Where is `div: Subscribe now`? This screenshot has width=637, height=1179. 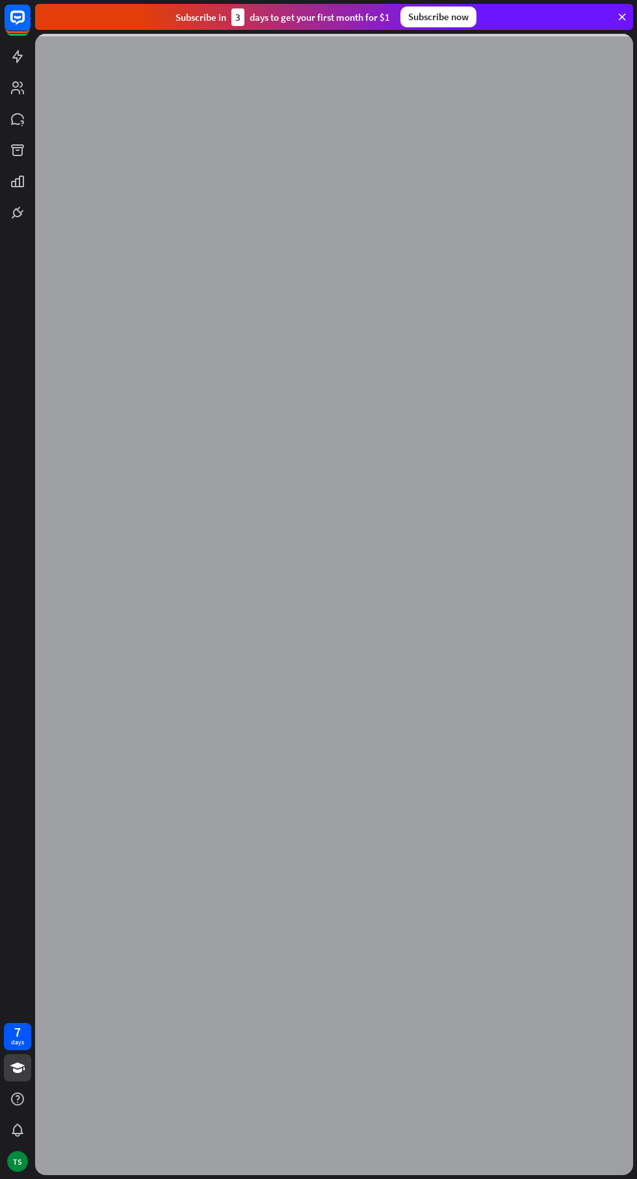
div: Subscribe now is located at coordinates (438, 17).